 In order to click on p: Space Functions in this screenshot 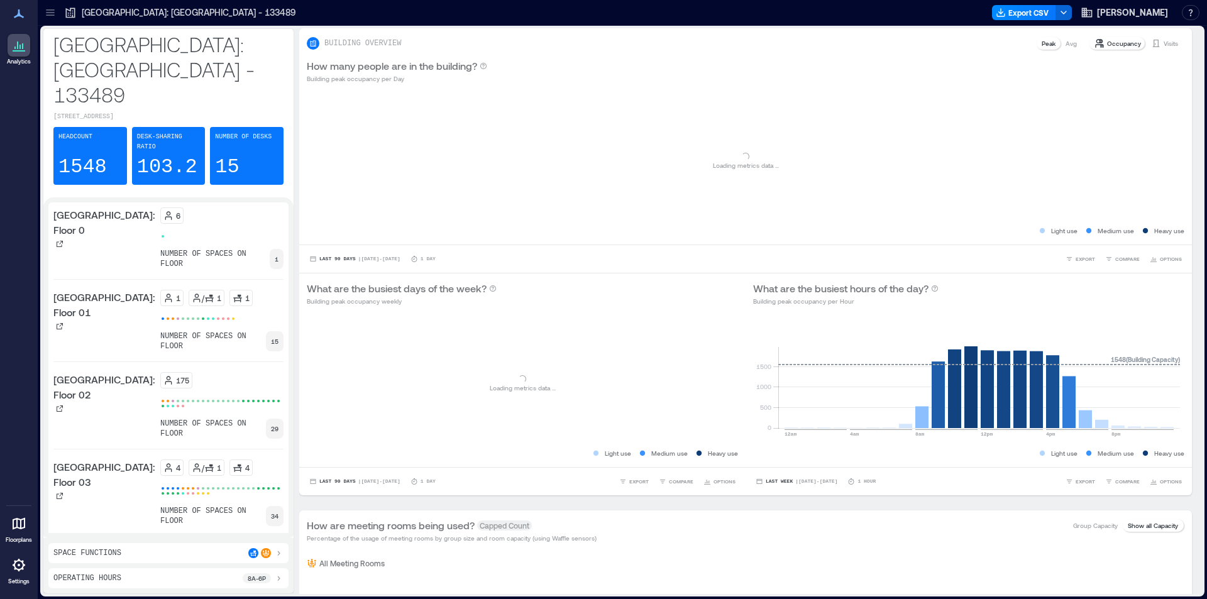, I will do `click(87, 553)`.